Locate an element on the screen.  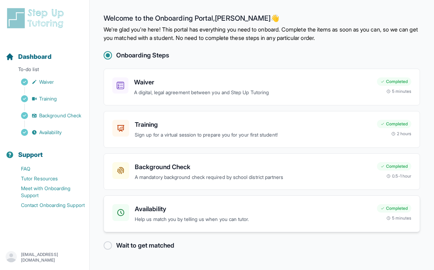
p: A mandatory background check required by school district partners is located at coordinates (253, 177).